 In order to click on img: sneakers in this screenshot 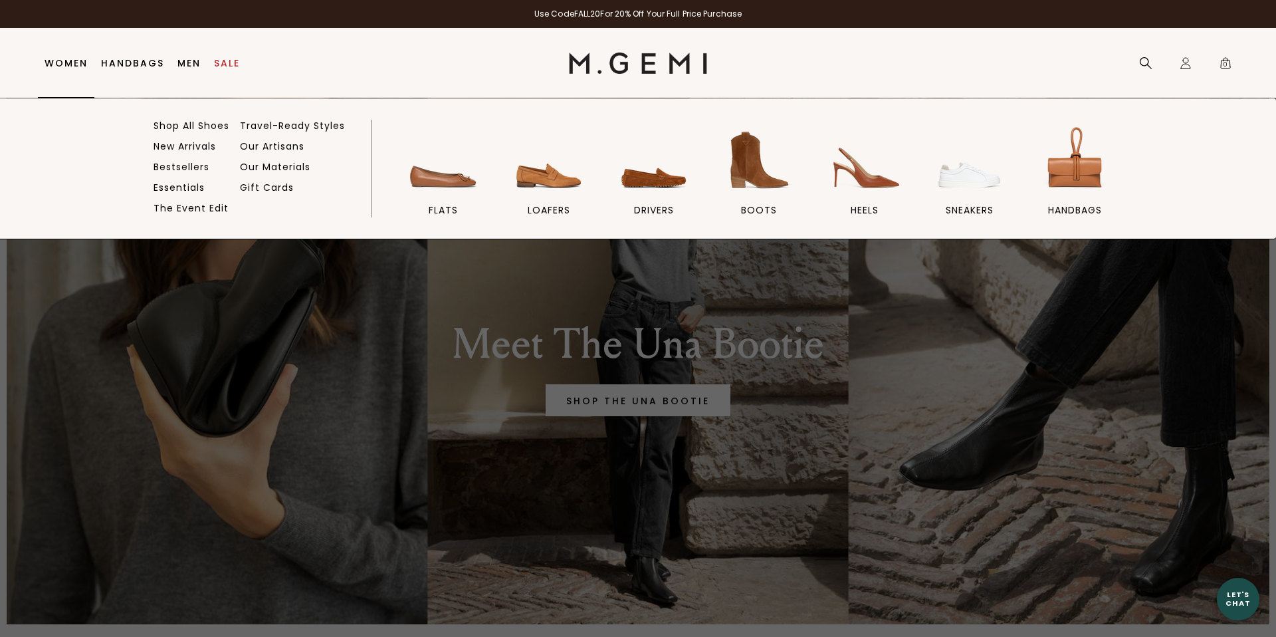, I will do `click(970, 160)`.